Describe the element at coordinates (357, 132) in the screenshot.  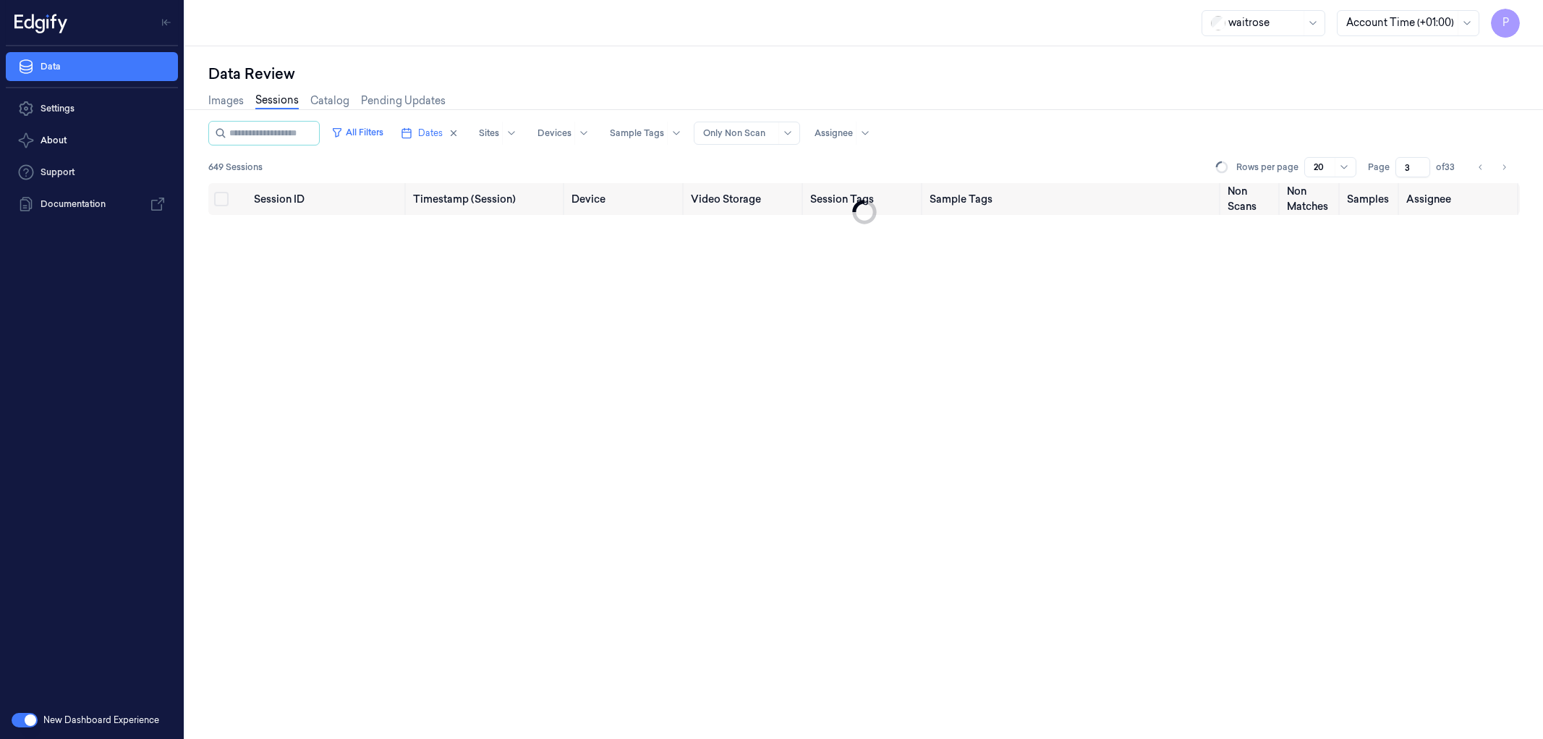
I see `button: All Filters` at that location.